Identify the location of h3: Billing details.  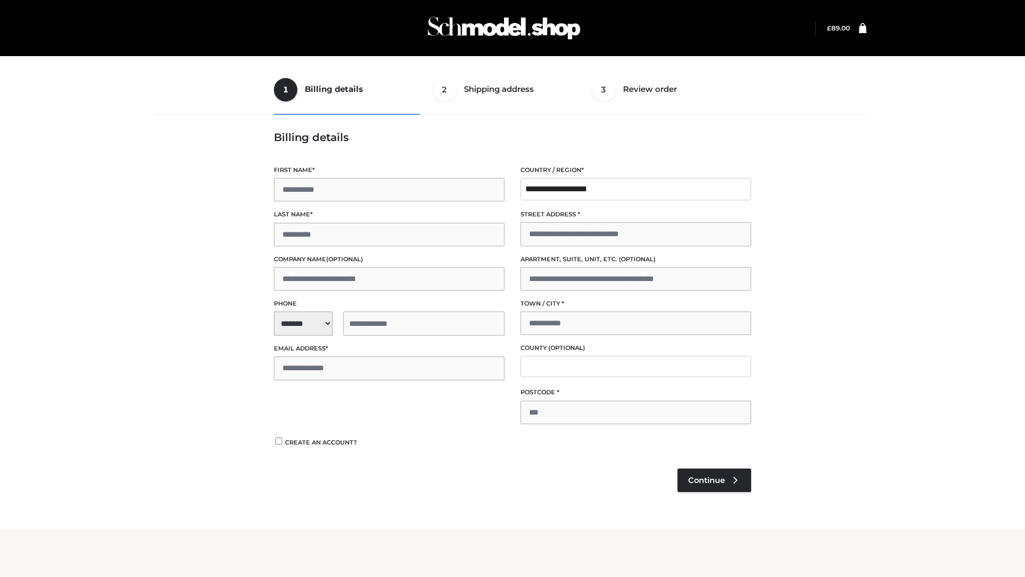
(513, 137).